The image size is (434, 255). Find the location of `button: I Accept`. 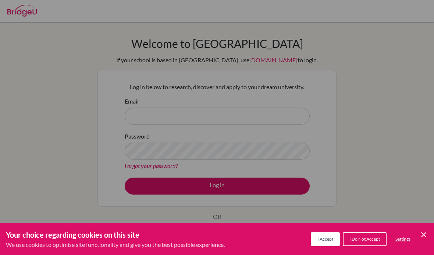

button: I Accept is located at coordinates (325, 239).